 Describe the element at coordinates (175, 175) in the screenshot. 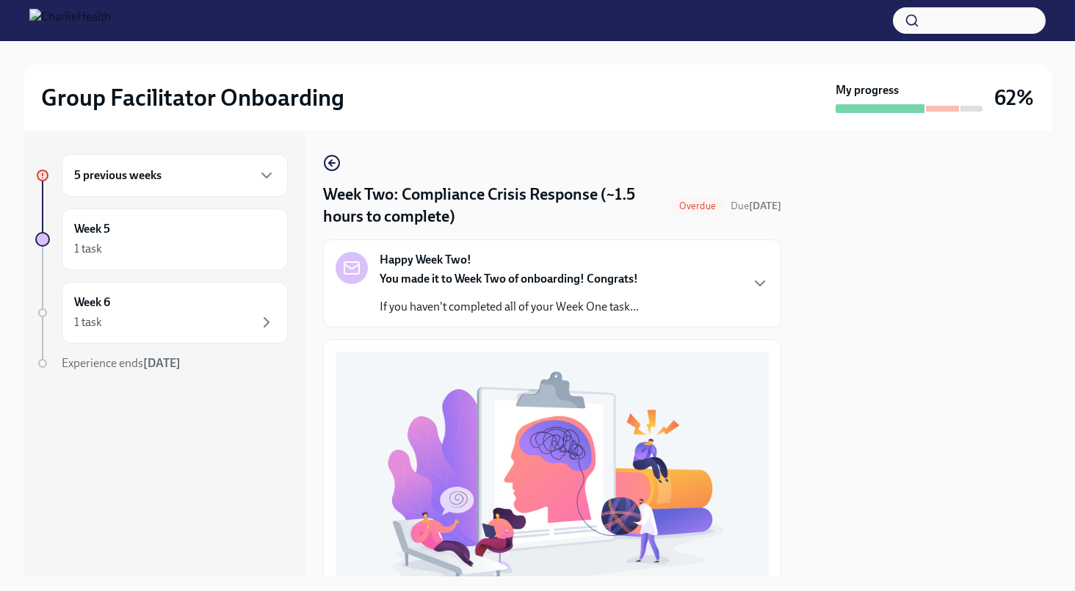

I see `div: 5 previous weeks` at that location.